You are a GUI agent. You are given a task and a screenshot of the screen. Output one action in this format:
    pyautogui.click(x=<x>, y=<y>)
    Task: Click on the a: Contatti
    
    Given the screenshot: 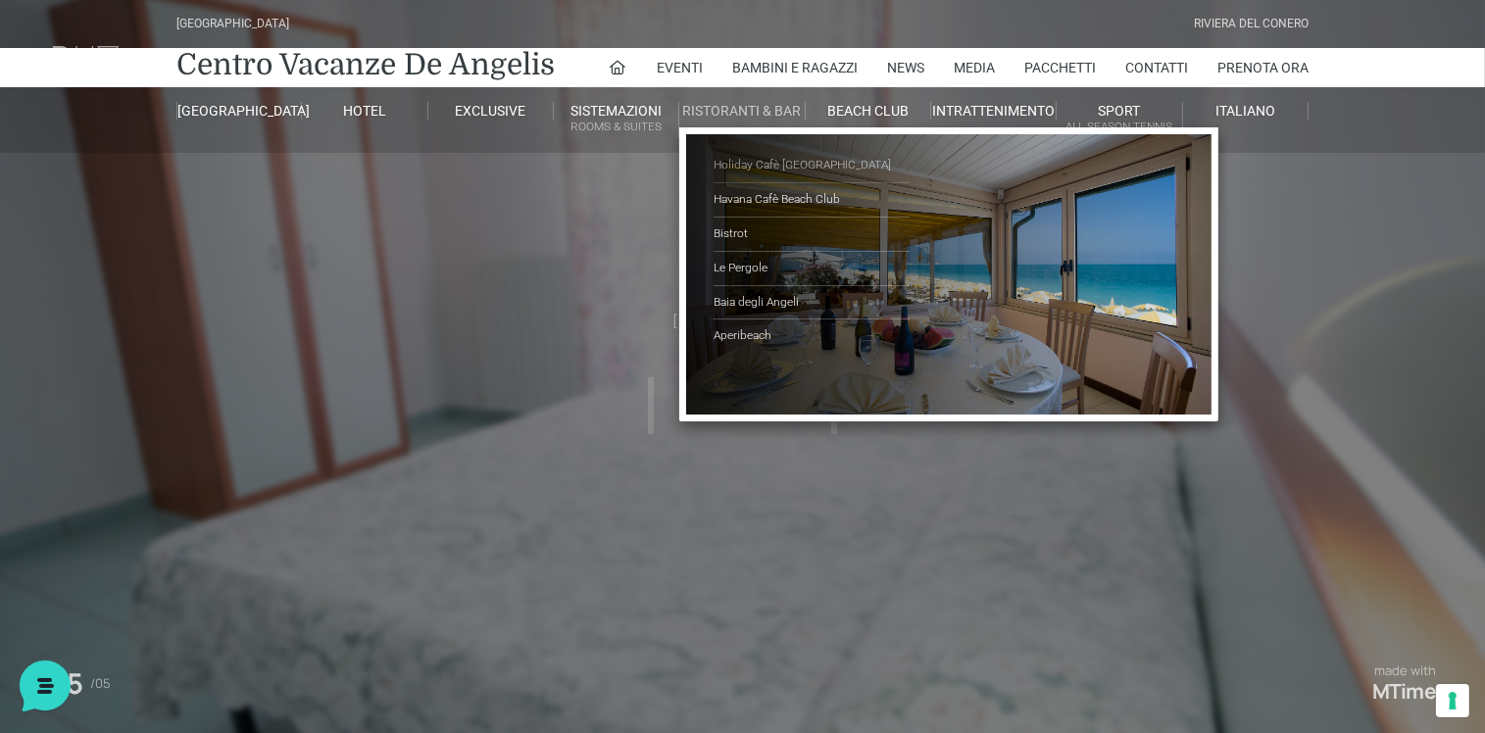 What is the action you would take?
    pyautogui.click(x=1157, y=68)
    